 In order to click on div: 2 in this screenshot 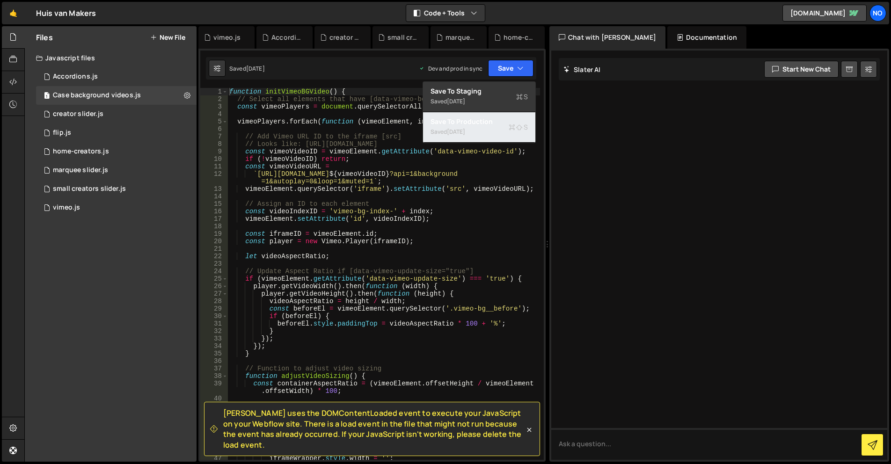, I will do `click(214, 99)`.